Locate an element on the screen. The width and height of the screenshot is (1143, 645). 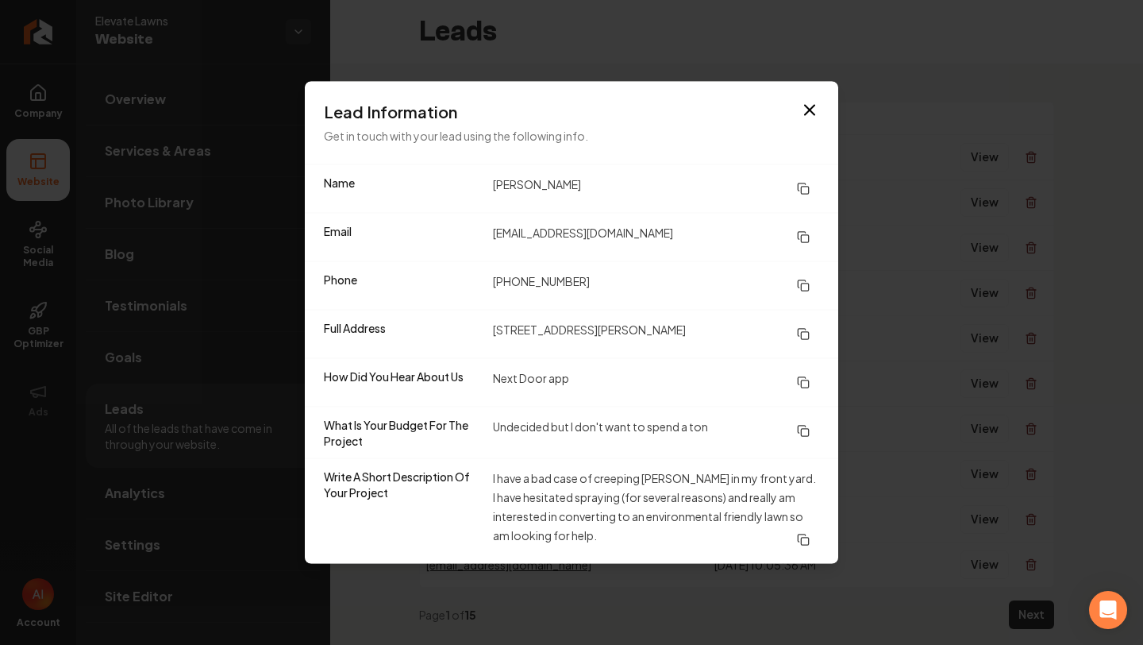
dt: Full Address is located at coordinates (402, 334).